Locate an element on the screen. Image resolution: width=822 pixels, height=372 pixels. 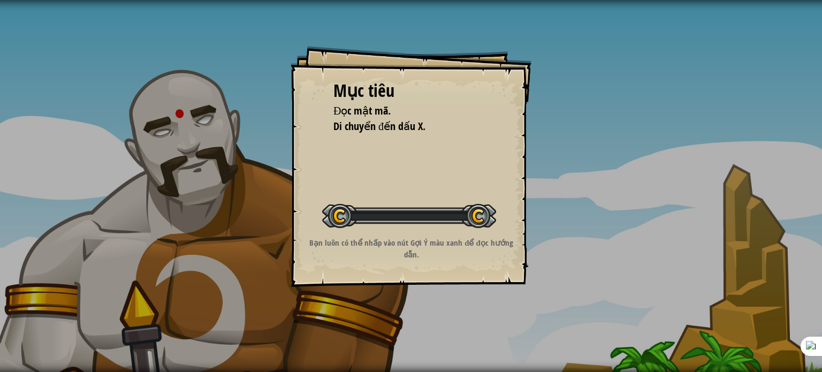
p: Bạn luôn có thể nhấp vào nút Gợi Ý màu xanh để đọc hướng dẫn. is located at coordinates (411, 248).